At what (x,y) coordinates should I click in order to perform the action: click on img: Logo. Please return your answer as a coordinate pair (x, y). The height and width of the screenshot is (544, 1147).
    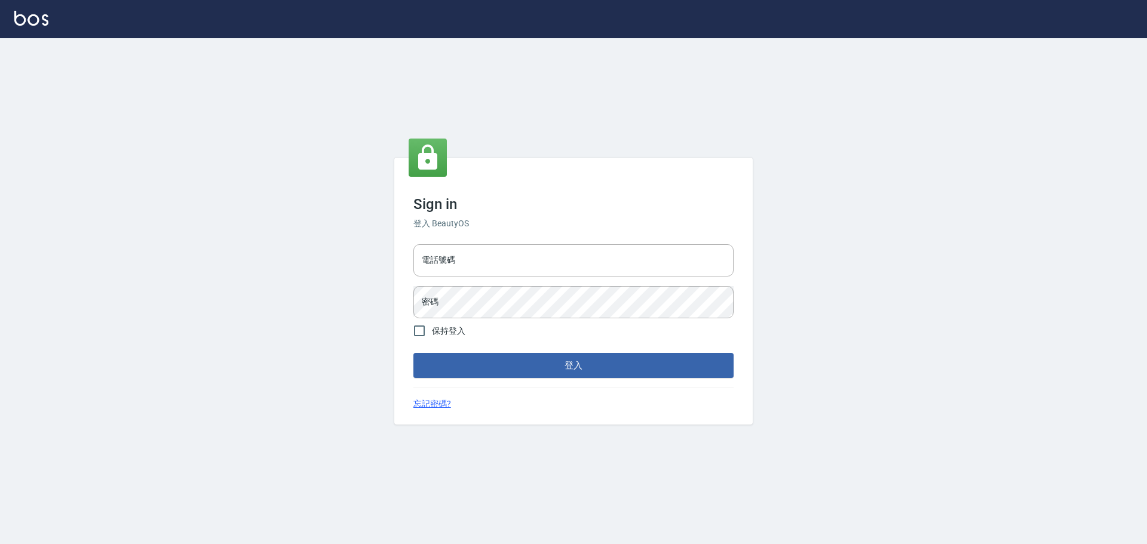
    Looking at the image, I should click on (31, 18).